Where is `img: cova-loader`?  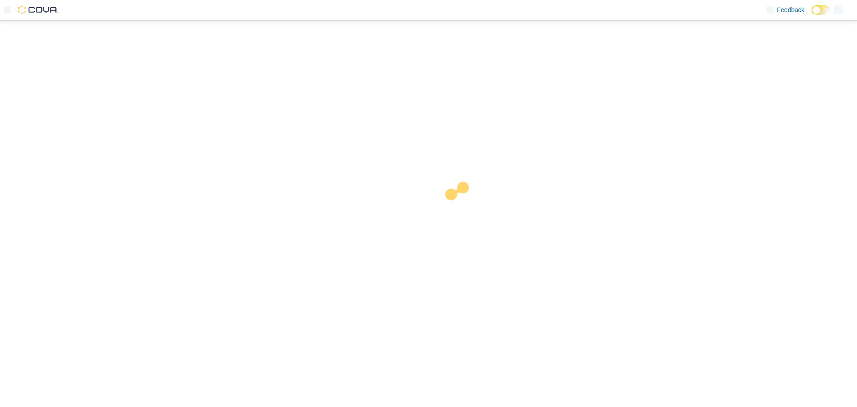 img: cova-loader is located at coordinates (462, 208).